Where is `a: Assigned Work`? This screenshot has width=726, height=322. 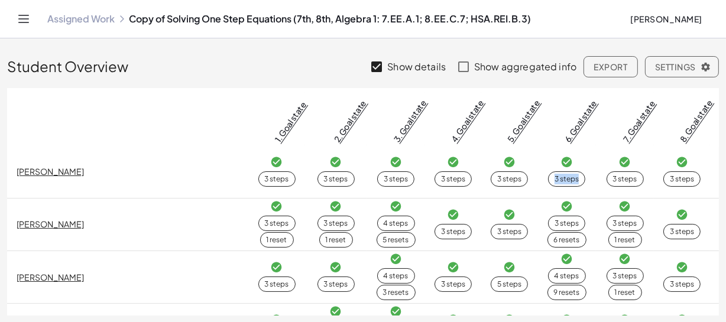 a: Assigned Work is located at coordinates (81, 19).